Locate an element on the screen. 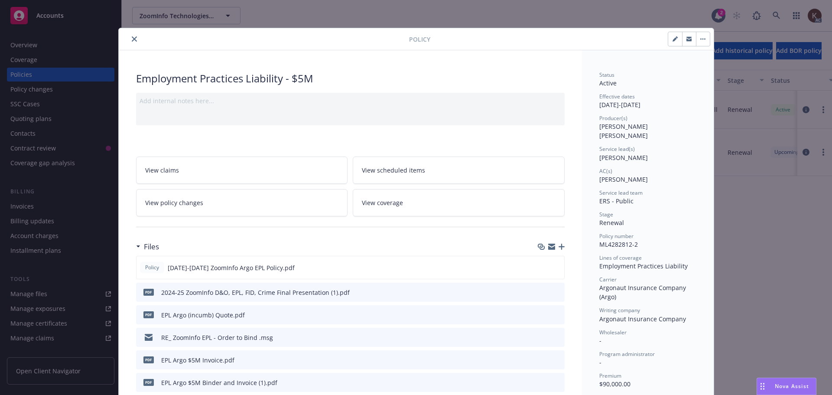 Image resolution: width=832 pixels, height=395 pixels. span: Premium is located at coordinates (610, 375).